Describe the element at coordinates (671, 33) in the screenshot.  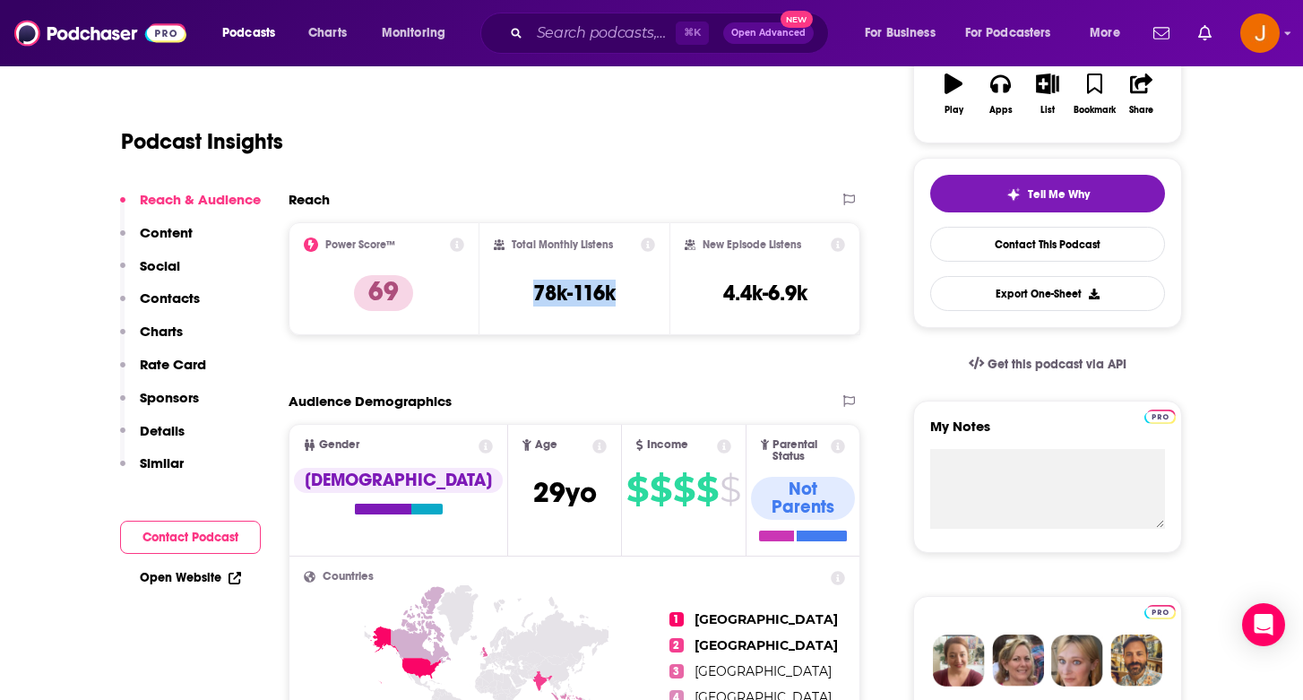
I see `div: Search podcasts, credits, & more...` at that location.